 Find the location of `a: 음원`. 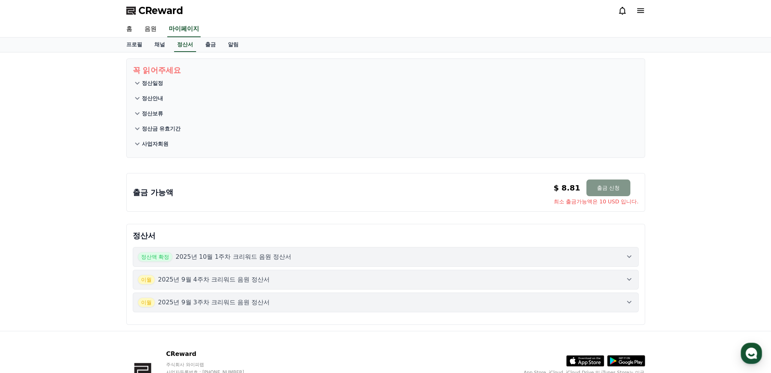

a: 음원 is located at coordinates (151, 29).